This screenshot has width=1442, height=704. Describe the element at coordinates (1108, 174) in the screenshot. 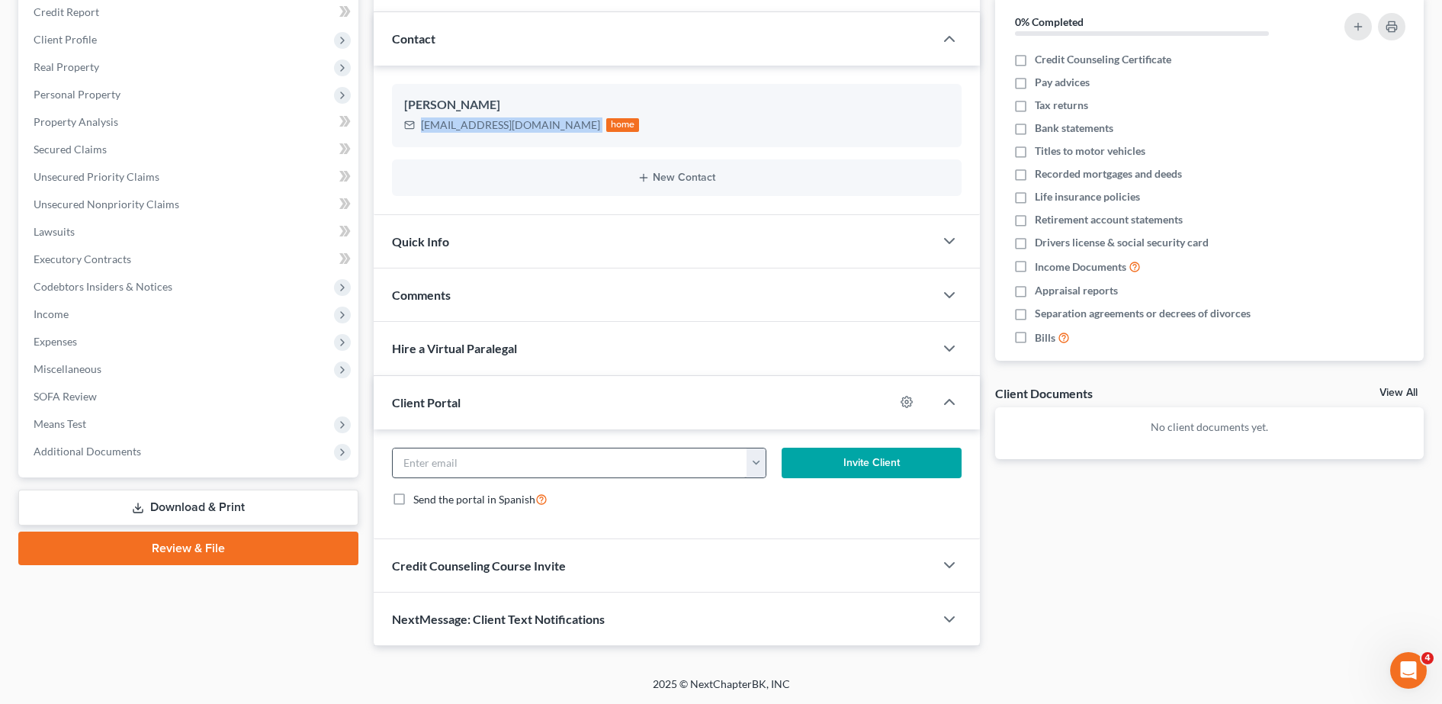

I see `span: Recorded mortgages and deeds` at that location.